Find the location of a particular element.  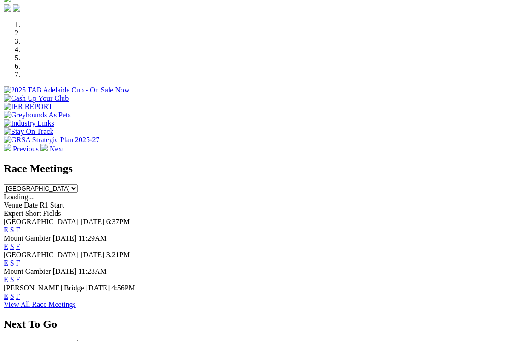

h2: Race Meetings is located at coordinates (262, 168).